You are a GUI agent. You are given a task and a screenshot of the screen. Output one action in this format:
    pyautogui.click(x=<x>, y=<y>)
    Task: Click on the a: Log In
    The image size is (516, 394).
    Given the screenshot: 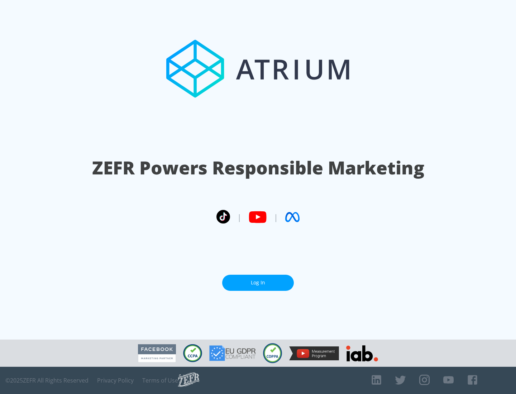 What is the action you would take?
    pyautogui.click(x=258, y=283)
    